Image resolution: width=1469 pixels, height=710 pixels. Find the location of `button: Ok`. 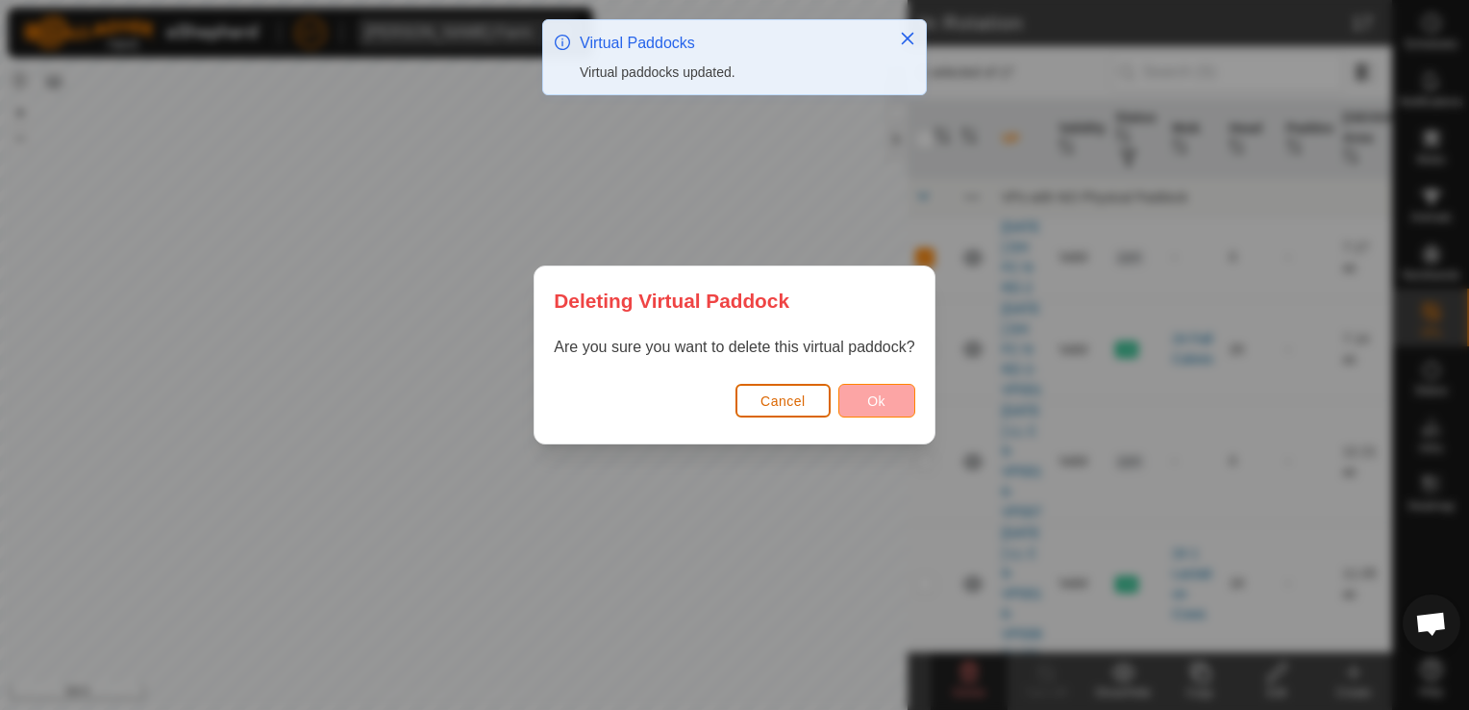

button: Ok is located at coordinates (877, 400).